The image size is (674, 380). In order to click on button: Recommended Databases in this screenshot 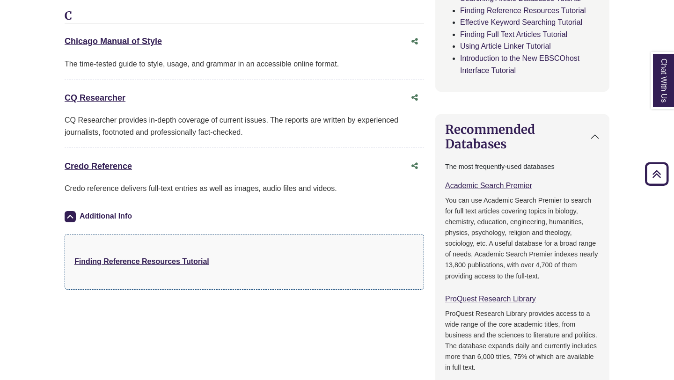, I will do `click(522, 137)`.